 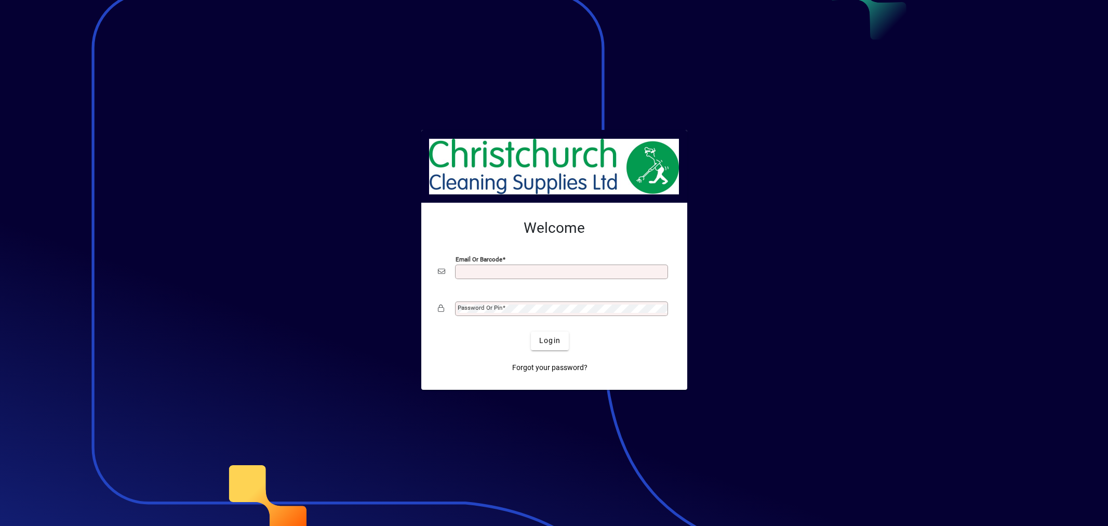 I want to click on mat-label: Password or Pin, so click(x=480, y=308).